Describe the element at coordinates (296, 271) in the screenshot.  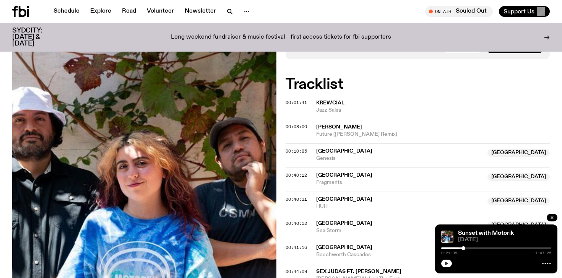
I see `span: 00:44:09` at that location.